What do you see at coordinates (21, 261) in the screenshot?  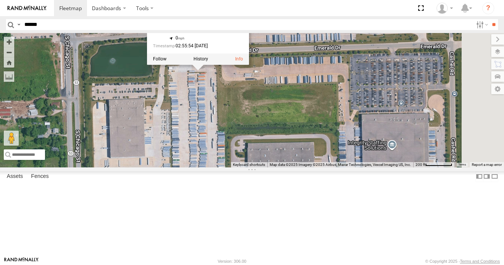 I see `a: Visit our Website` at bounding box center [21, 261].